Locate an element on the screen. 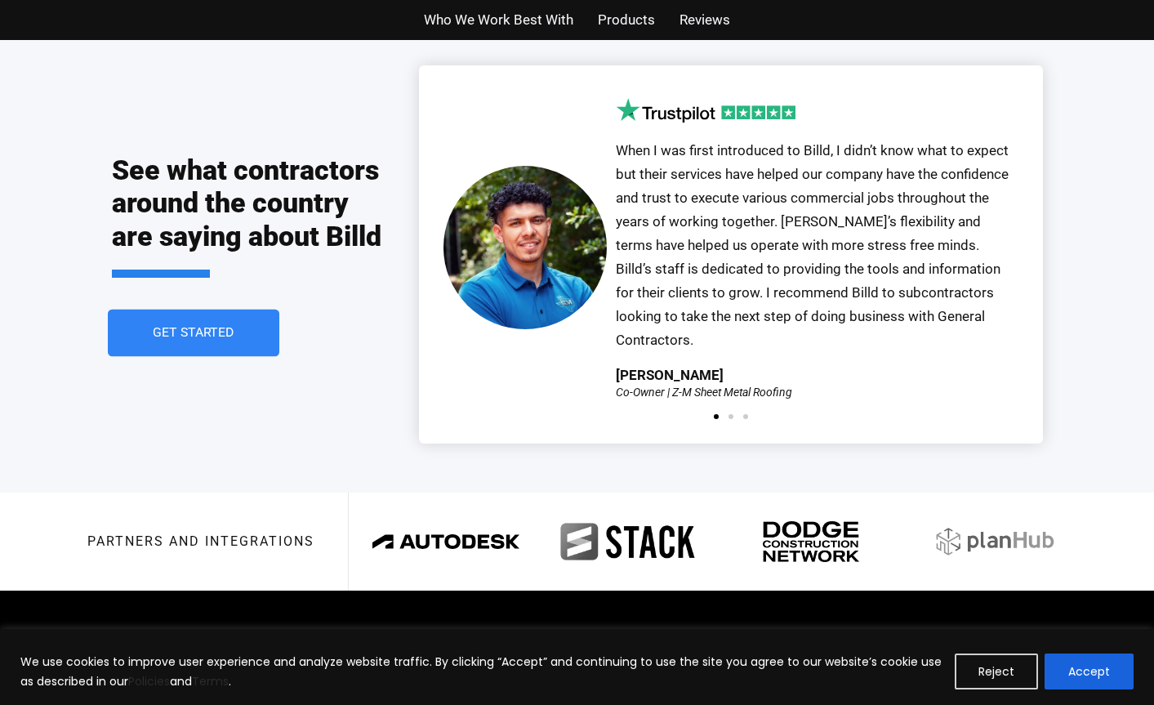 The width and height of the screenshot is (1154, 705). a: Get Started is located at coordinates (194, 333).